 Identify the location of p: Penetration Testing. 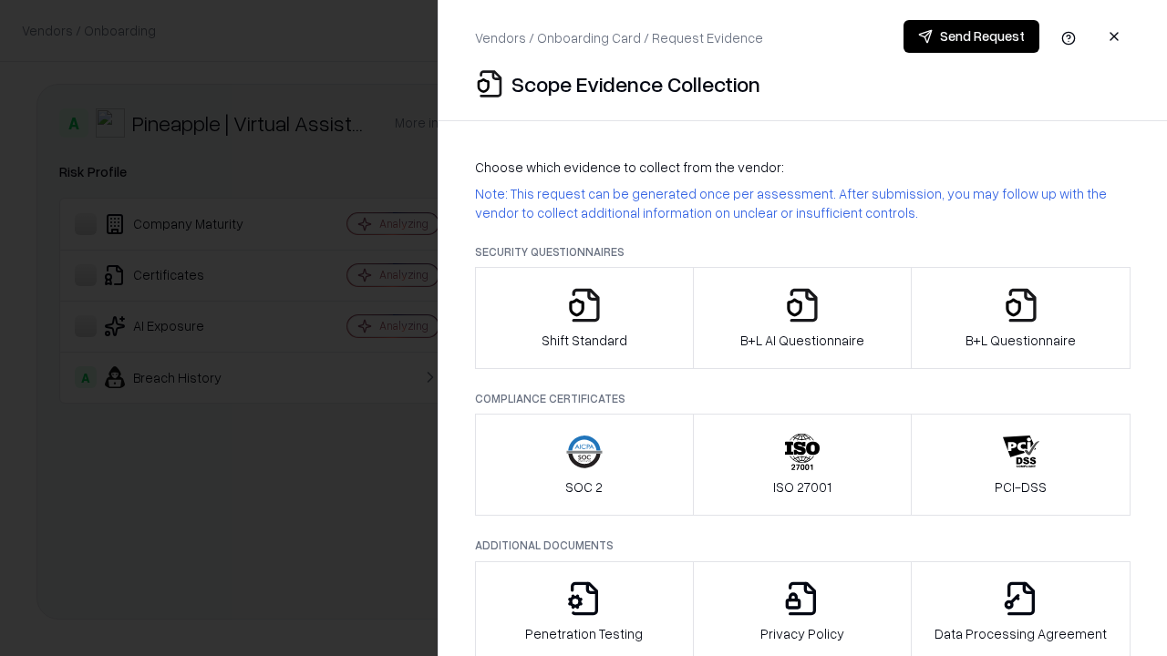
(583, 634).